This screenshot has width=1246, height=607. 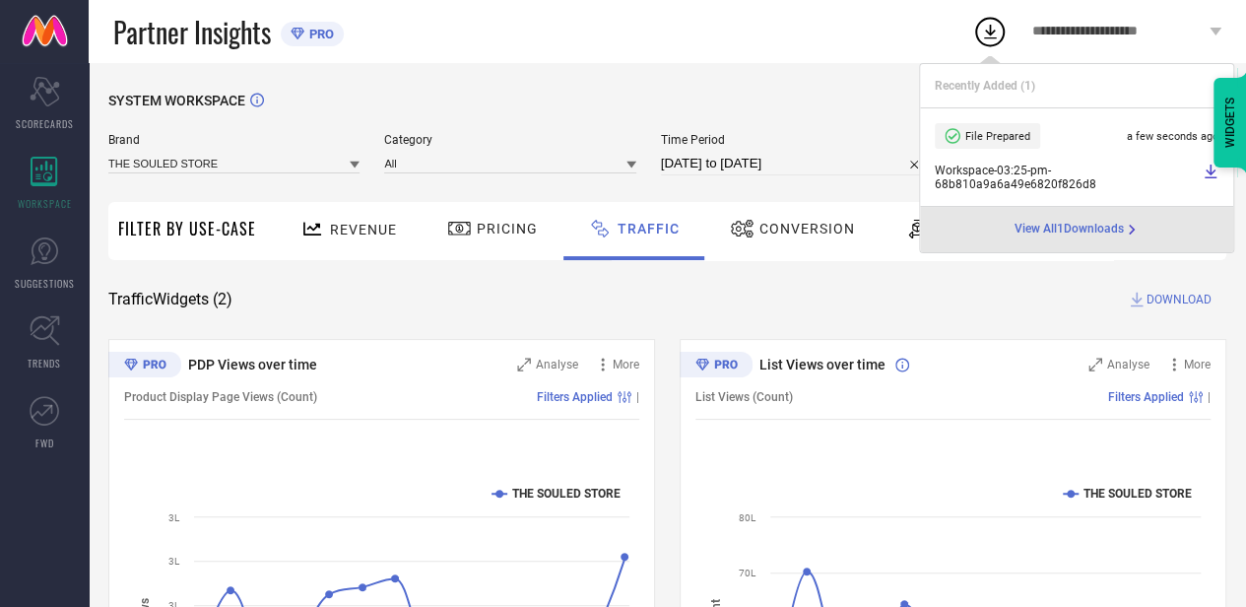 What do you see at coordinates (44, 283) in the screenshot?
I see `span: SUGGESTIONS` at bounding box center [44, 283].